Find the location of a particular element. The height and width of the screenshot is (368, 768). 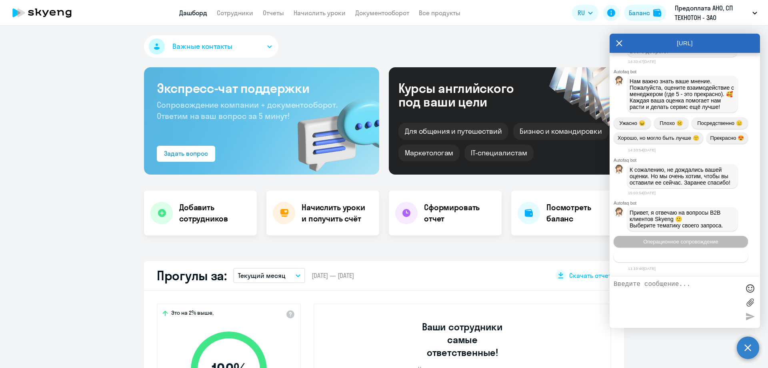

span: Сопровождение компании + документооборот. Ответим на ваш вопрос за 5 минут! is located at coordinates (247, 110).